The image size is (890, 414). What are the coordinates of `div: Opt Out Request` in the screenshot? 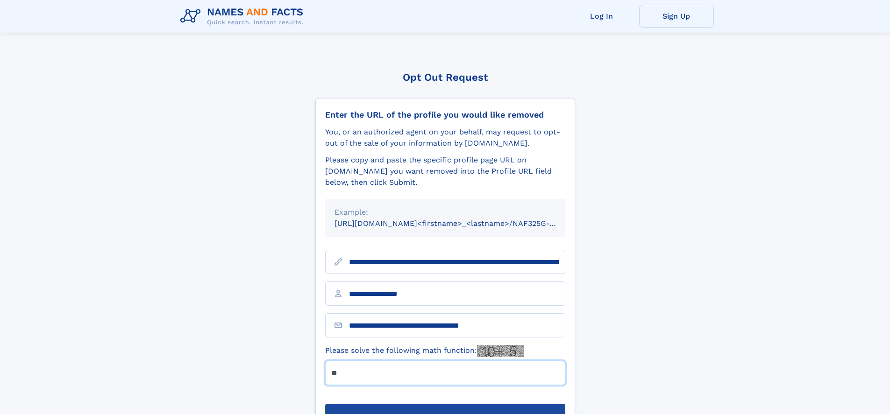 It's located at (445, 77).